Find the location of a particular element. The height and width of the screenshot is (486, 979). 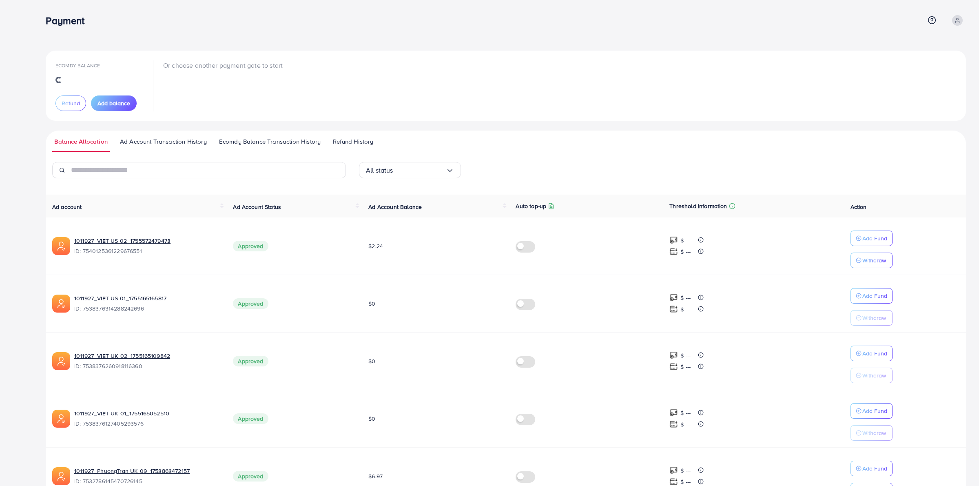

a: 1011927_VIET UK 02_1755165109842 is located at coordinates (147, 356).